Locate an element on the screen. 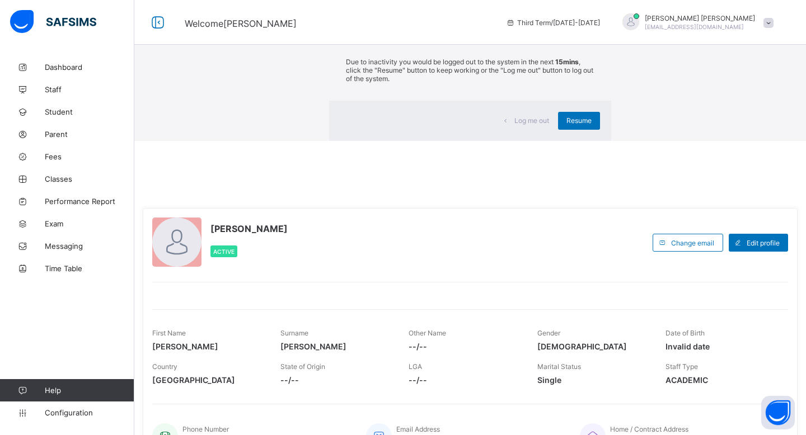 The height and width of the screenshot is (435, 806). span: Parent is located at coordinates (90, 134).